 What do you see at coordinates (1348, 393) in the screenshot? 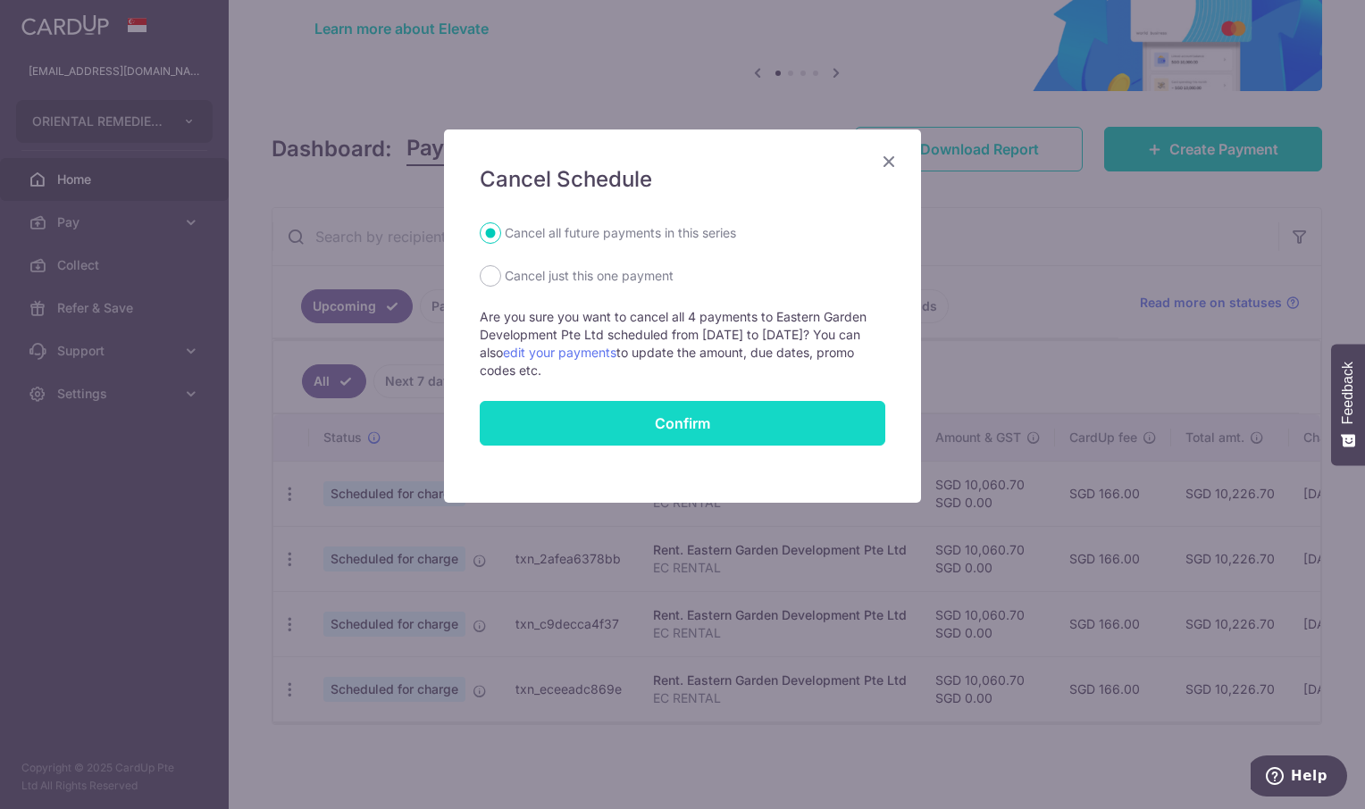
I see `span: Feedback` at bounding box center [1348, 393].